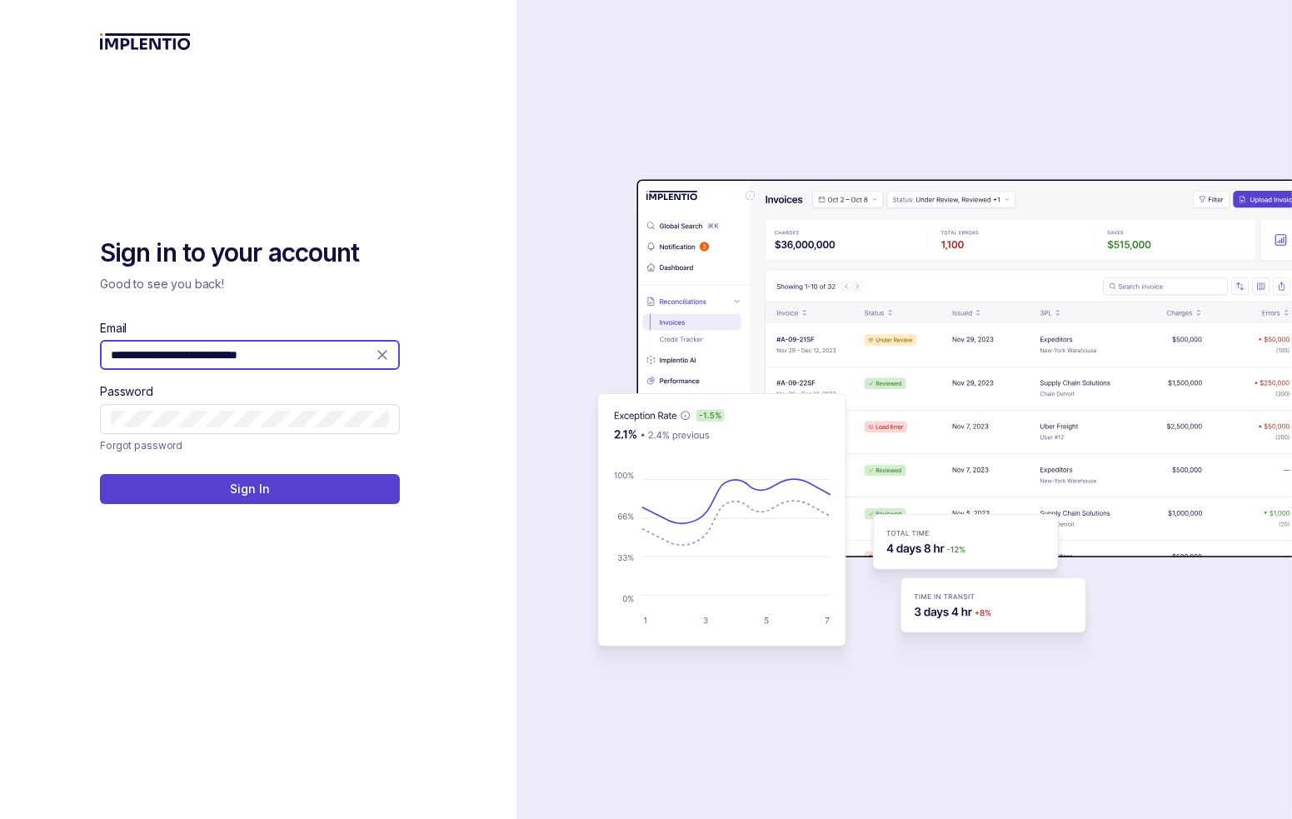  I want to click on button: Sign In, so click(250, 489).